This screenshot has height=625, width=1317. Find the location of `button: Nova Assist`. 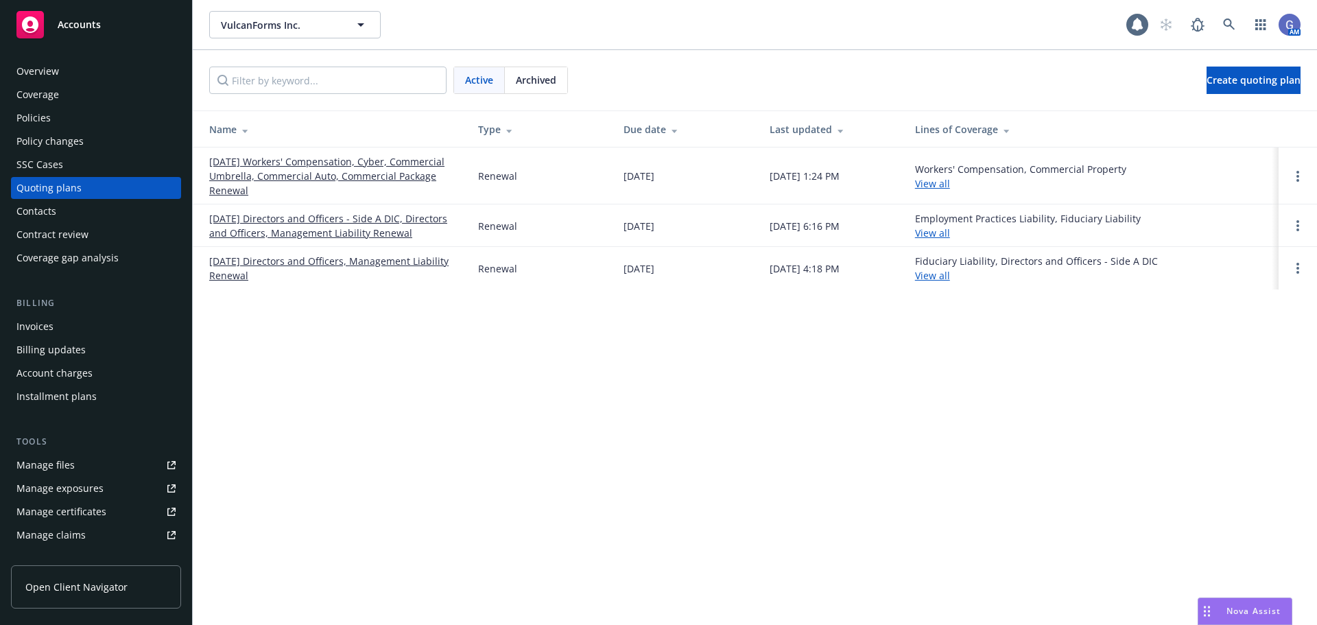

button: Nova Assist is located at coordinates (1245, 611).